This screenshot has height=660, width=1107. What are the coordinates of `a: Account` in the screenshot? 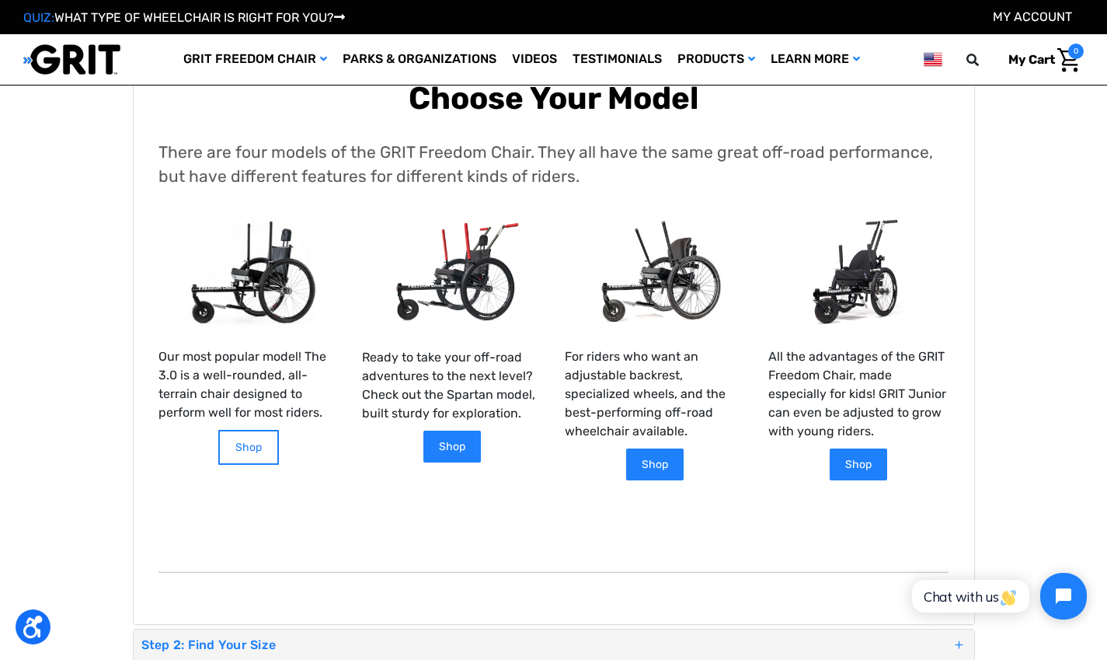 It's located at (1032, 16).